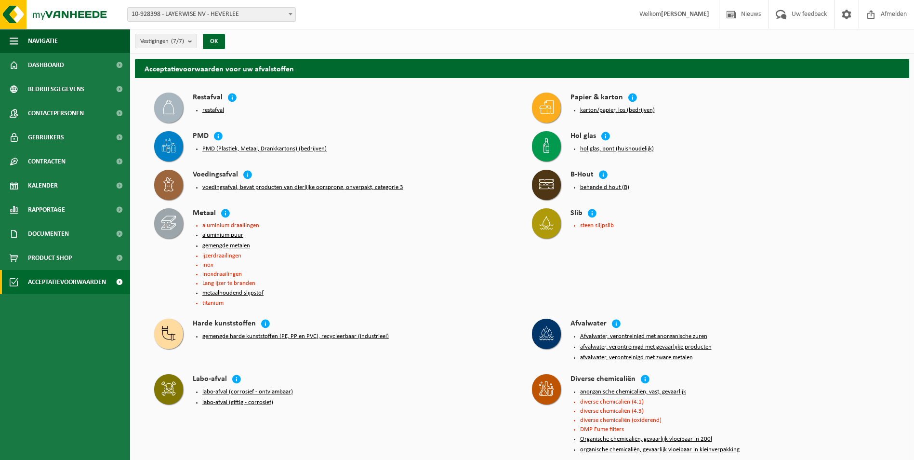 Image resolution: width=914 pixels, height=460 pixels. I want to click on h4: Harde kunststoffen, so click(224, 324).